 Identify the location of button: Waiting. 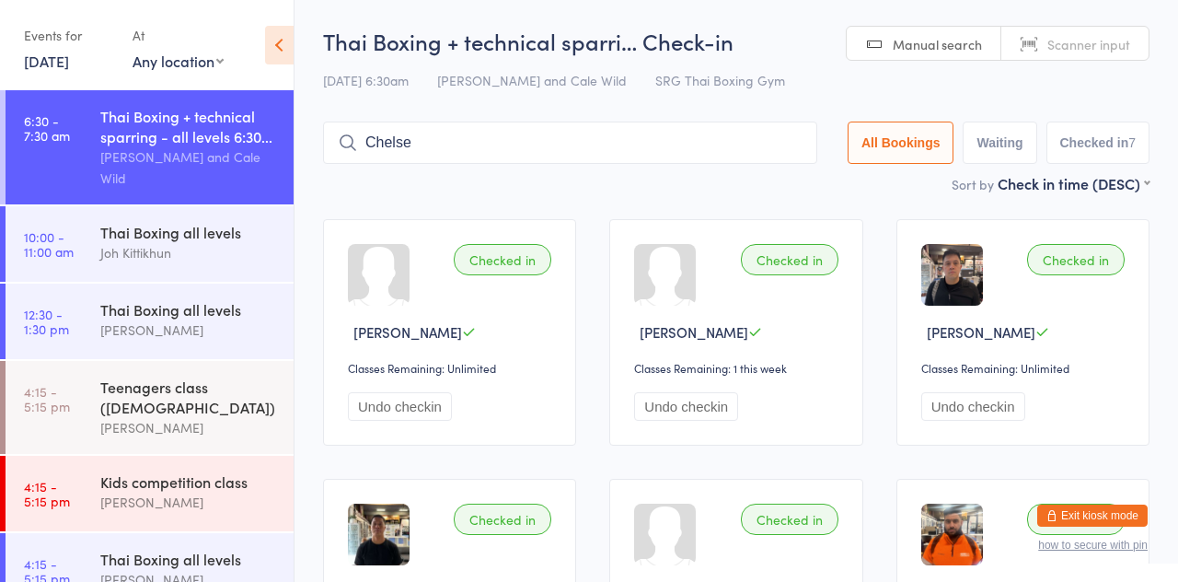
(1000, 143).